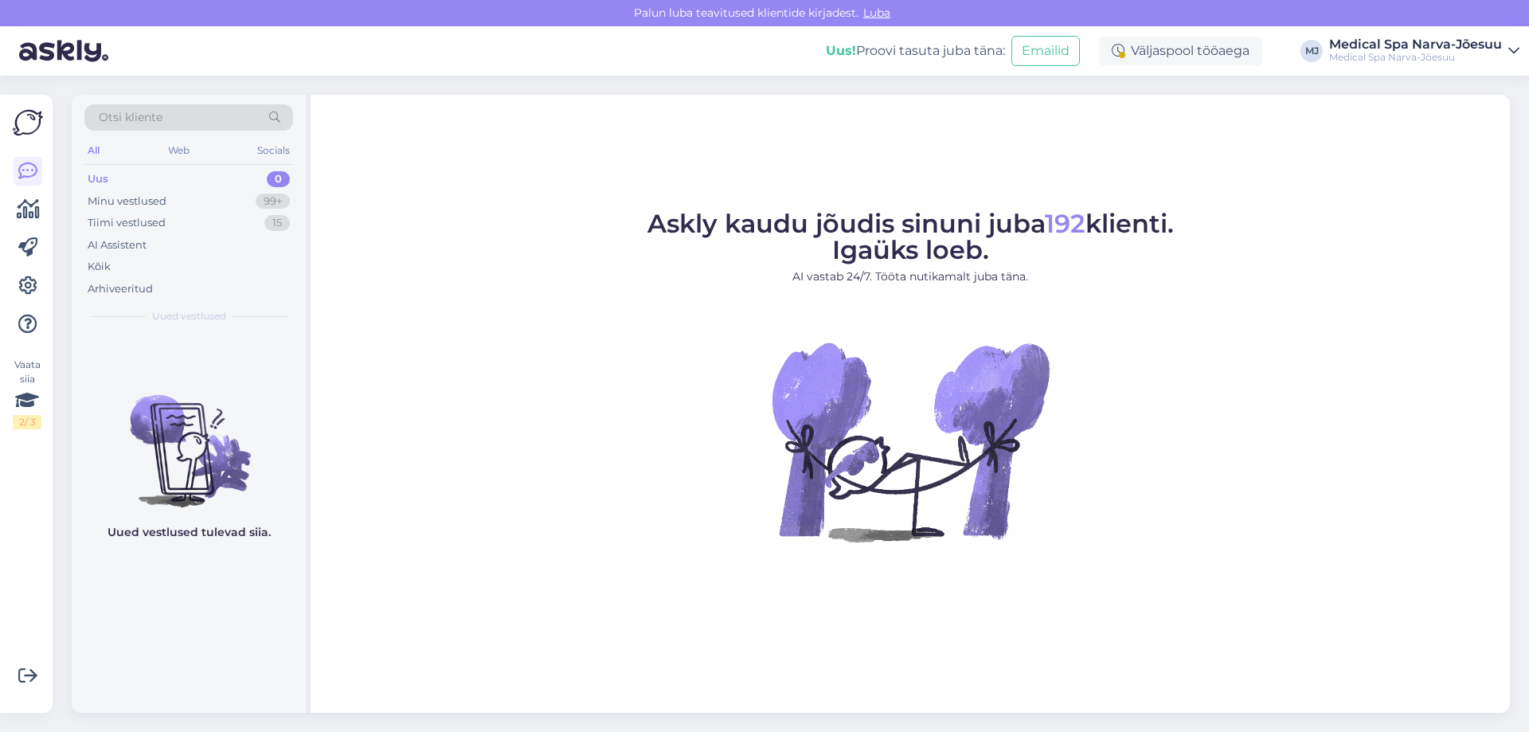 The image size is (1529, 732). Describe the element at coordinates (272, 201) in the screenshot. I see `div: 99+` at that location.